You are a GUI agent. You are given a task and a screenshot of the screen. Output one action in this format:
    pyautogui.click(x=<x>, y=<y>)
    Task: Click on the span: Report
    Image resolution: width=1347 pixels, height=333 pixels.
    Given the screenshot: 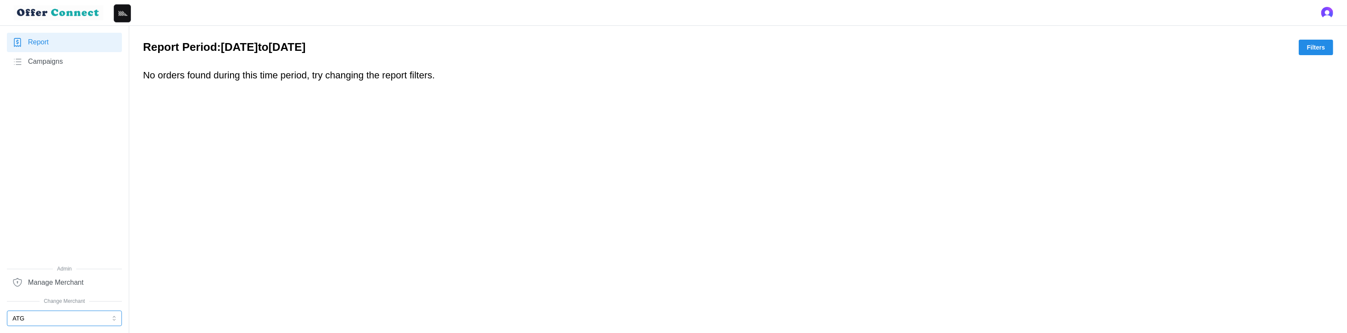 What is the action you would take?
    pyautogui.click(x=38, y=42)
    